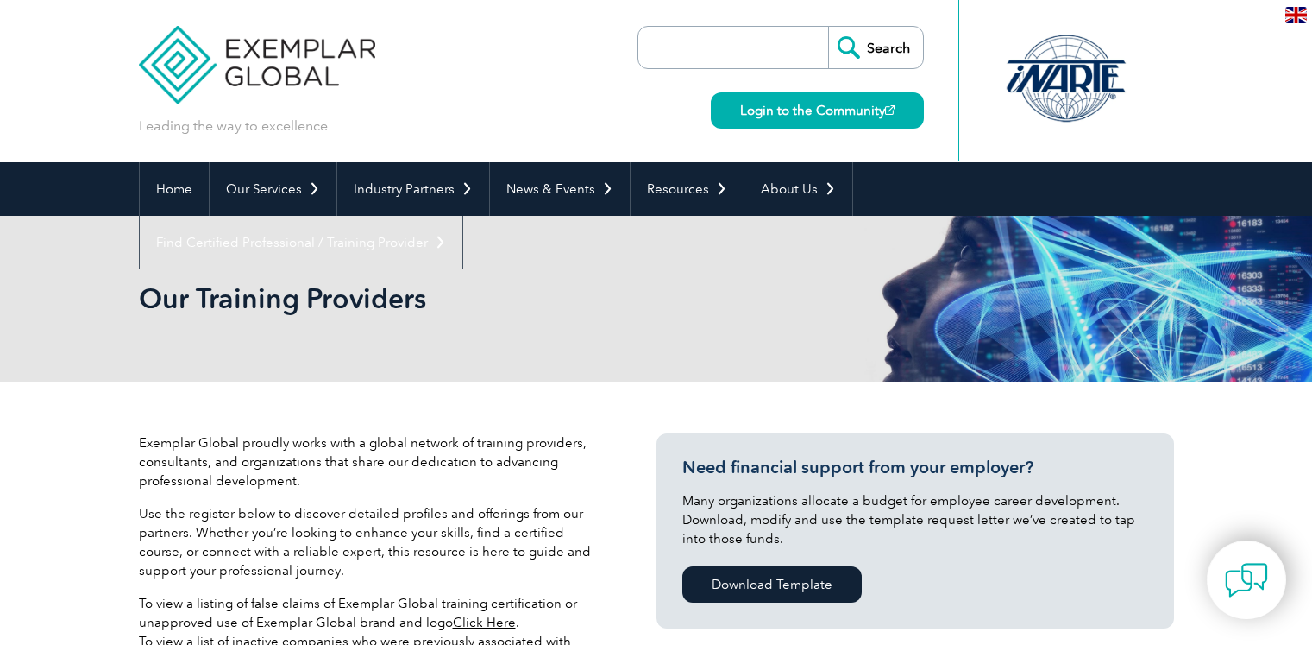 The image size is (1312, 645). I want to click on a: Resources, so click(687, 189).